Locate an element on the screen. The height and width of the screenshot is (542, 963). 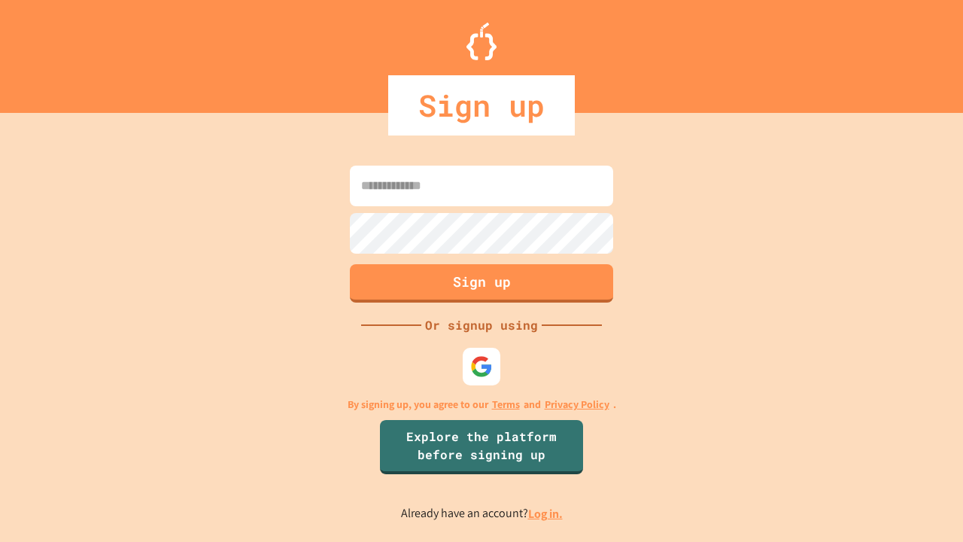
div: Sign up is located at coordinates (482, 105).